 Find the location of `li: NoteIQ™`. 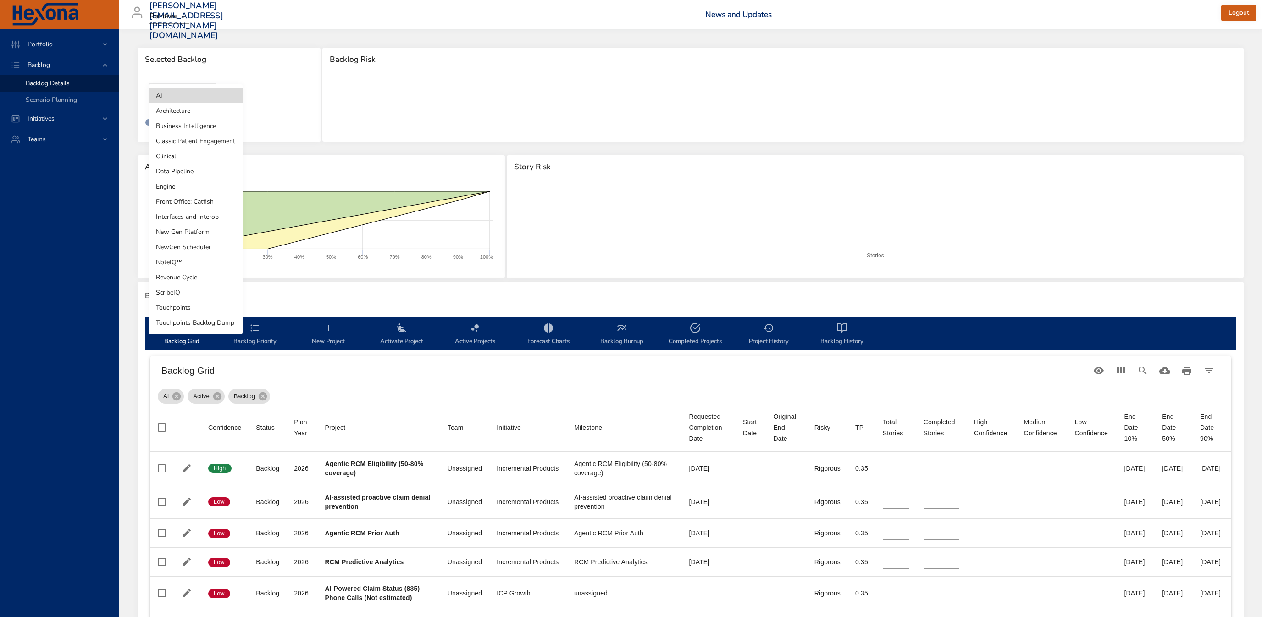

li: NoteIQ™ is located at coordinates (195, 262).